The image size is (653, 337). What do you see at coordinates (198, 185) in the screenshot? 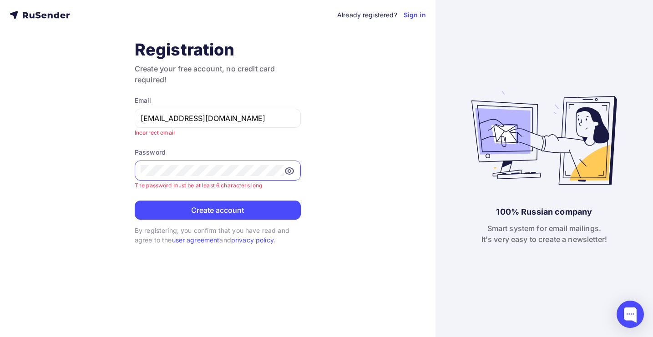
I see `small: The password must be at least 6 characters long` at bounding box center [198, 185].